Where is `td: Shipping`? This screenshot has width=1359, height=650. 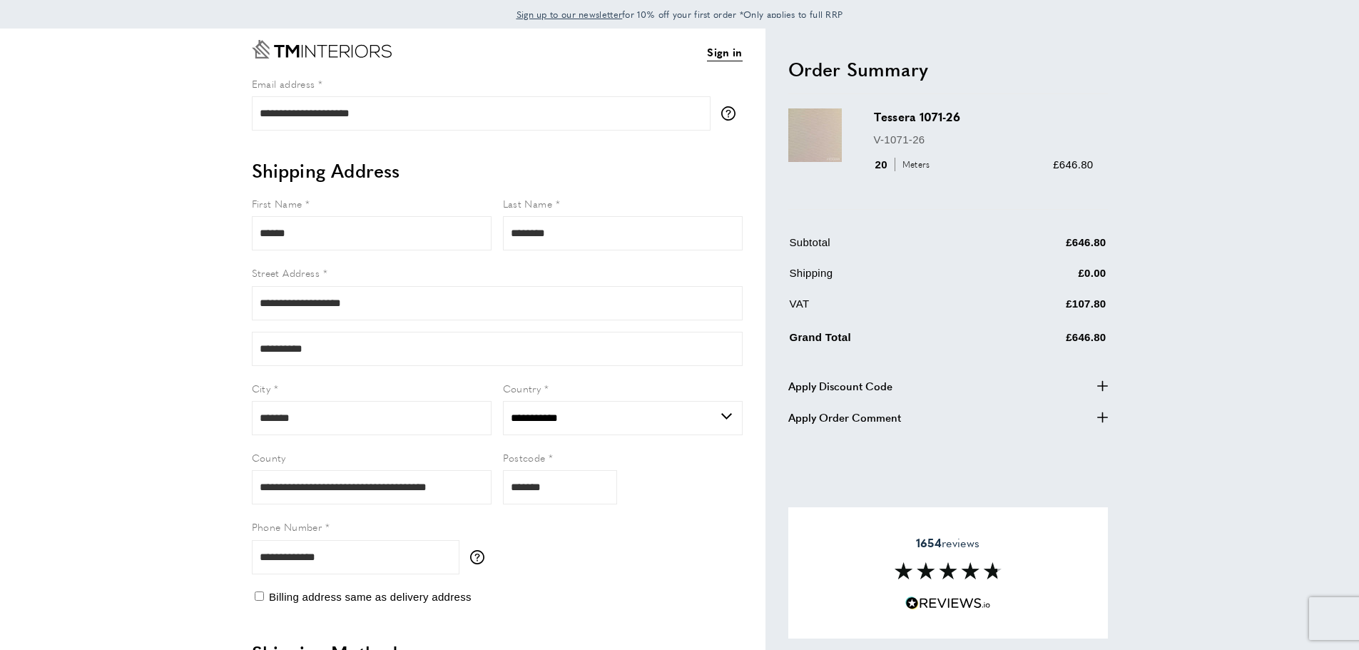 td: Shipping is located at coordinates (886, 278).